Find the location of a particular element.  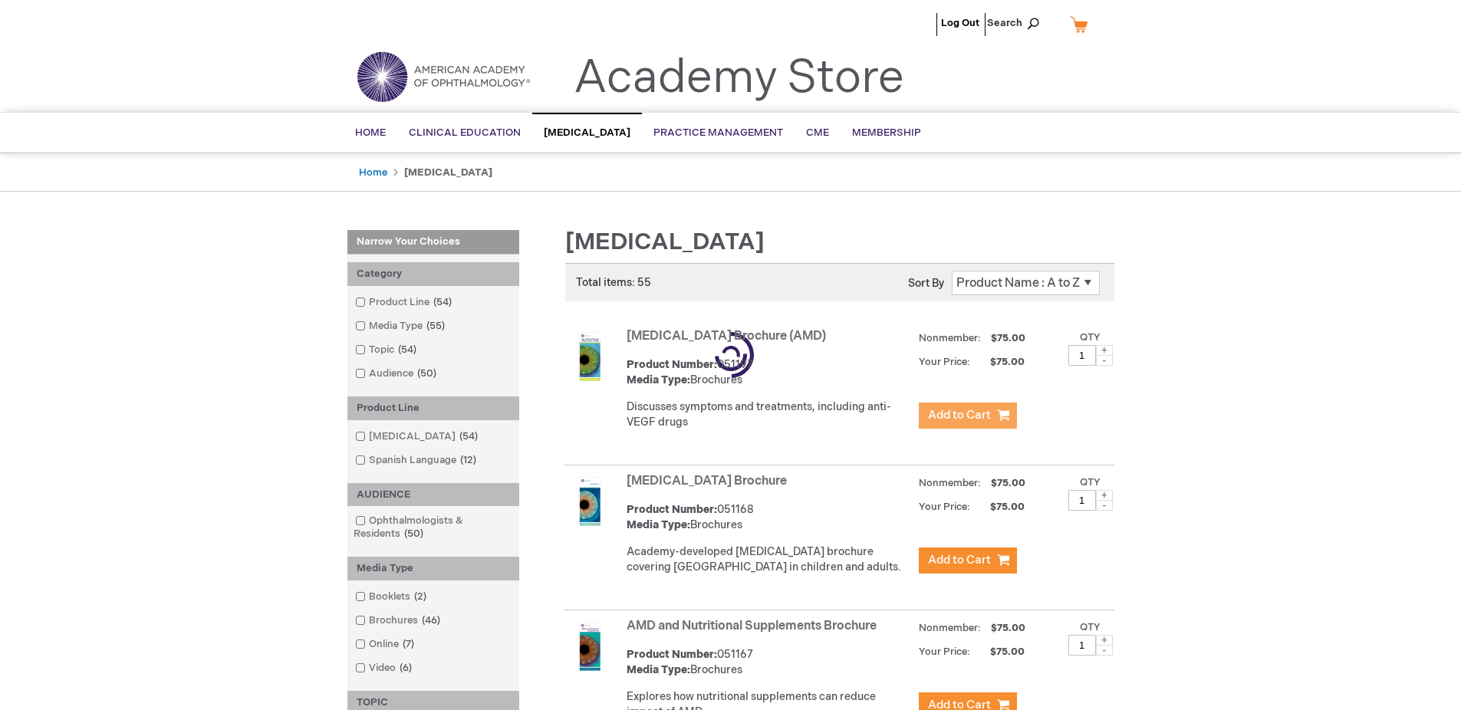

span: 7 is located at coordinates (408, 644).